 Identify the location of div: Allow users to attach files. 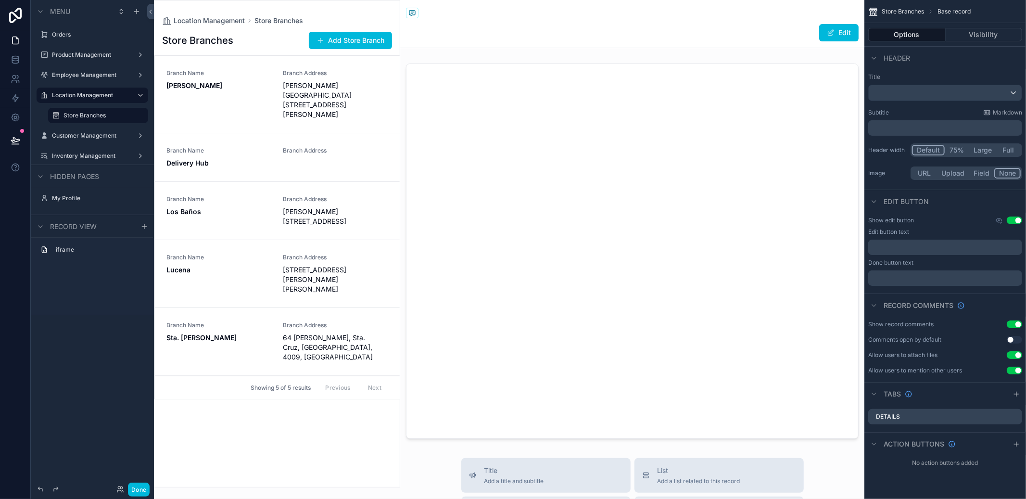
(903, 355).